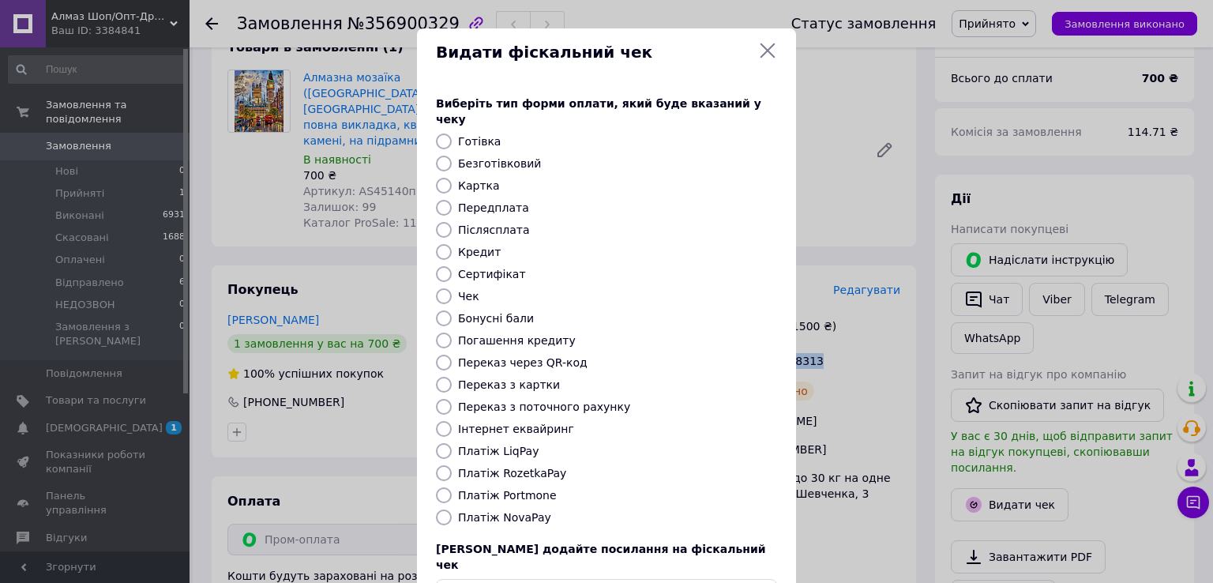 This screenshot has height=583, width=1213. I want to click on label: Картка, so click(479, 186).